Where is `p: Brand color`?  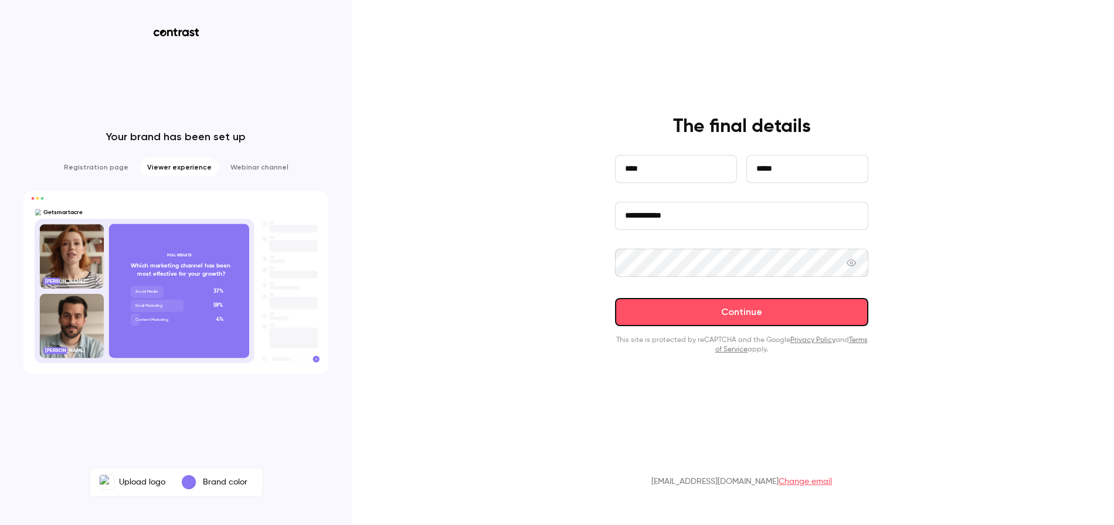
p: Brand color is located at coordinates (225, 482).